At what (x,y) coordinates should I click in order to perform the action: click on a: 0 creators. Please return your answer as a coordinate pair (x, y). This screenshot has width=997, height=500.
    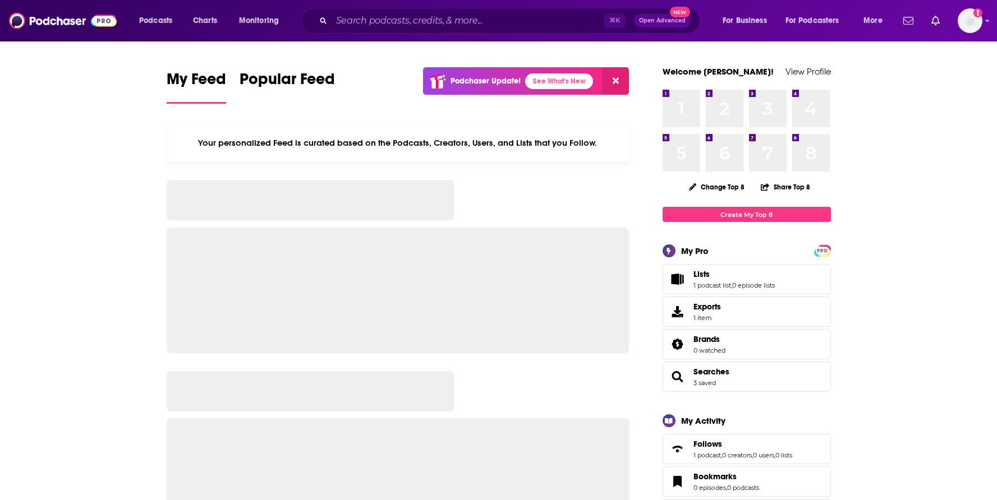
    Looking at the image, I should click on (737, 455).